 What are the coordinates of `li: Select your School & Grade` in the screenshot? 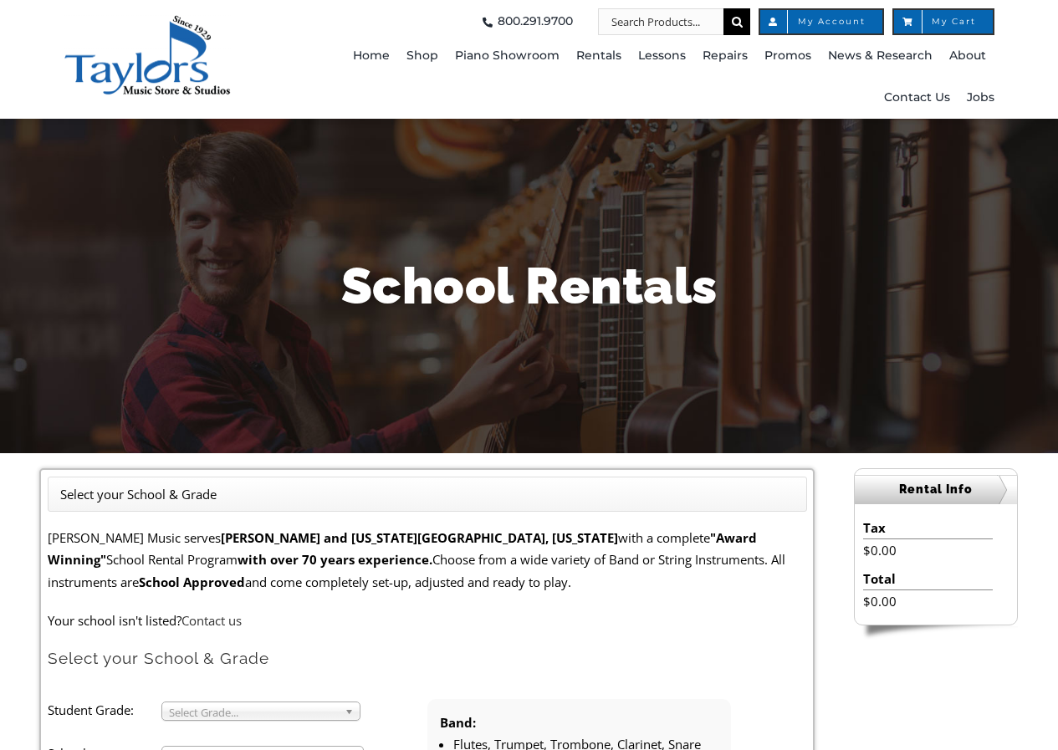 It's located at (138, 494).